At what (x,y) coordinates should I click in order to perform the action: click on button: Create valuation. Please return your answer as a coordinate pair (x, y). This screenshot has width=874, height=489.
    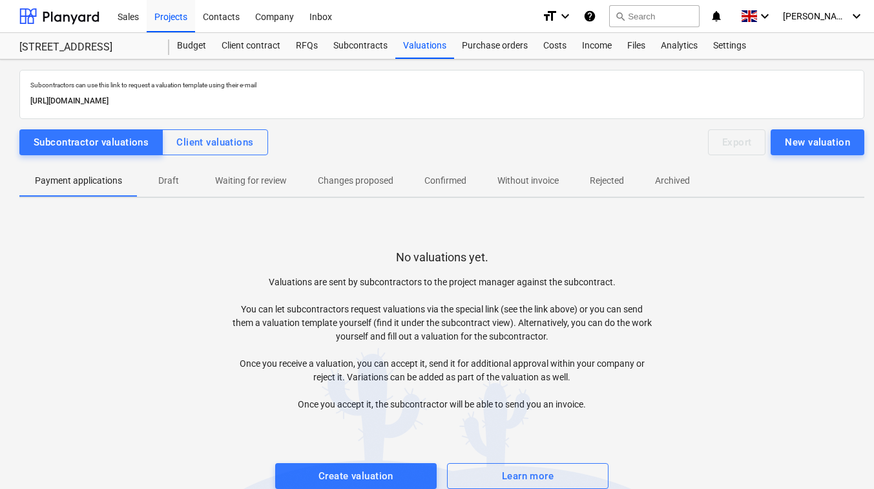
    Looking at the image, I should click on (356, 476).